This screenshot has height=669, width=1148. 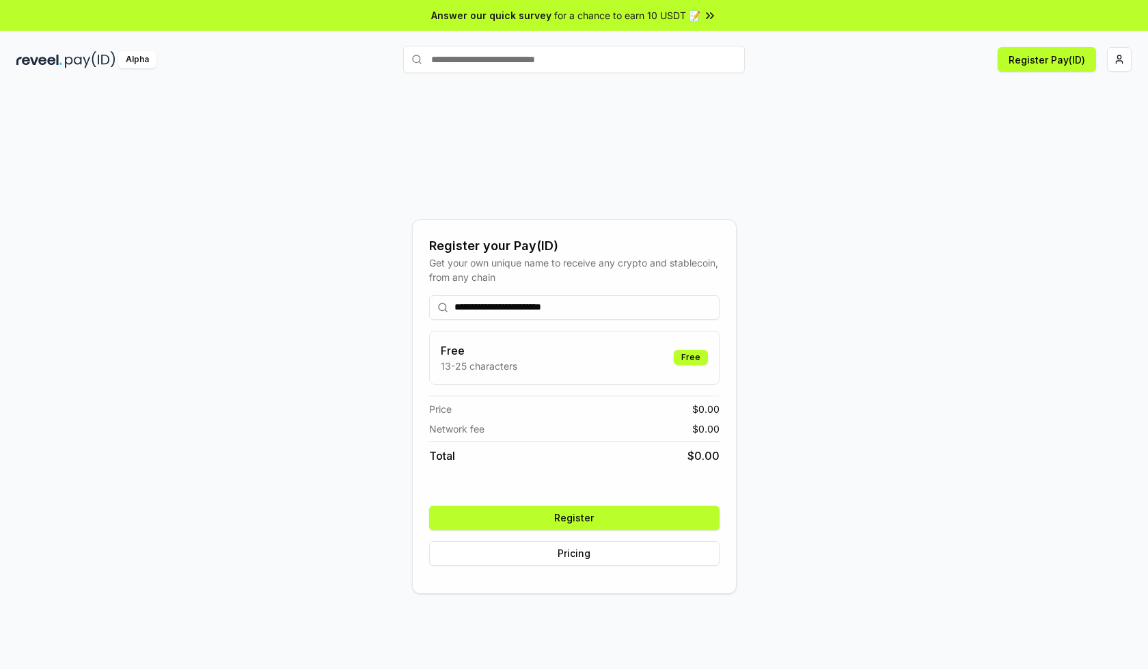 What do you see at coordinates (456, 428) in the screenshot?
I see `span: Network fee` at bounding box center [456, 428].